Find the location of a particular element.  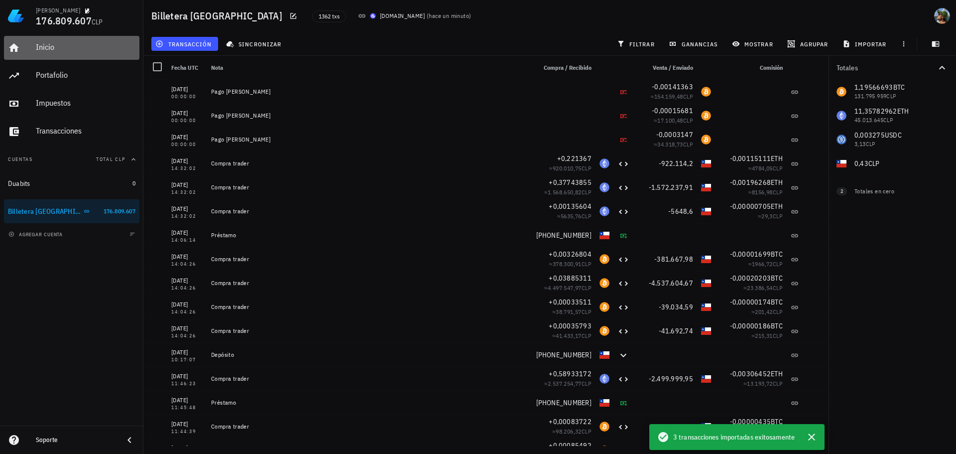

span: -0,00015681 is located at coordinates (672, 111).